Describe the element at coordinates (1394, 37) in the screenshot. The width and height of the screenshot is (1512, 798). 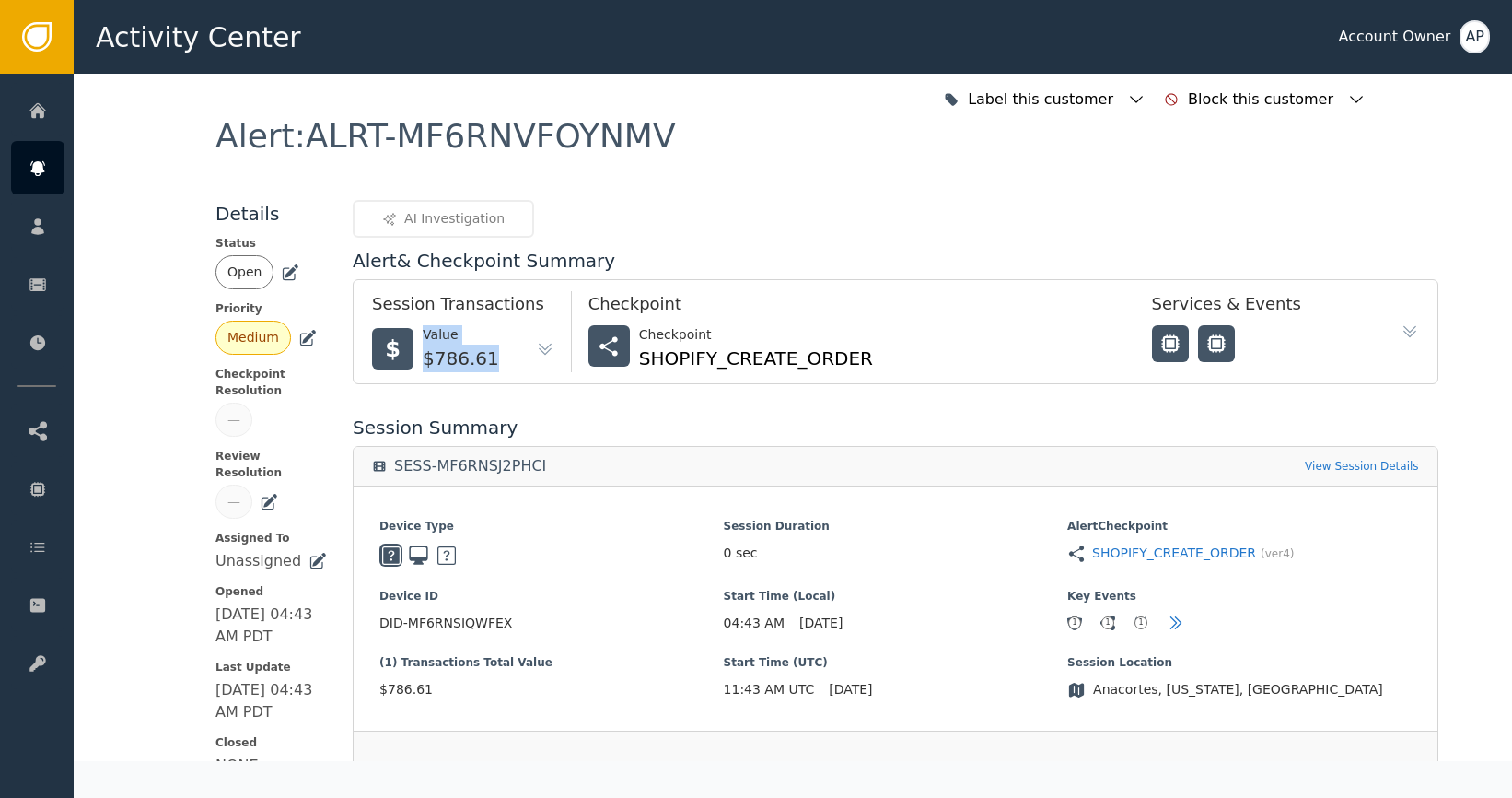
I see `div: Account Owner` at that location.